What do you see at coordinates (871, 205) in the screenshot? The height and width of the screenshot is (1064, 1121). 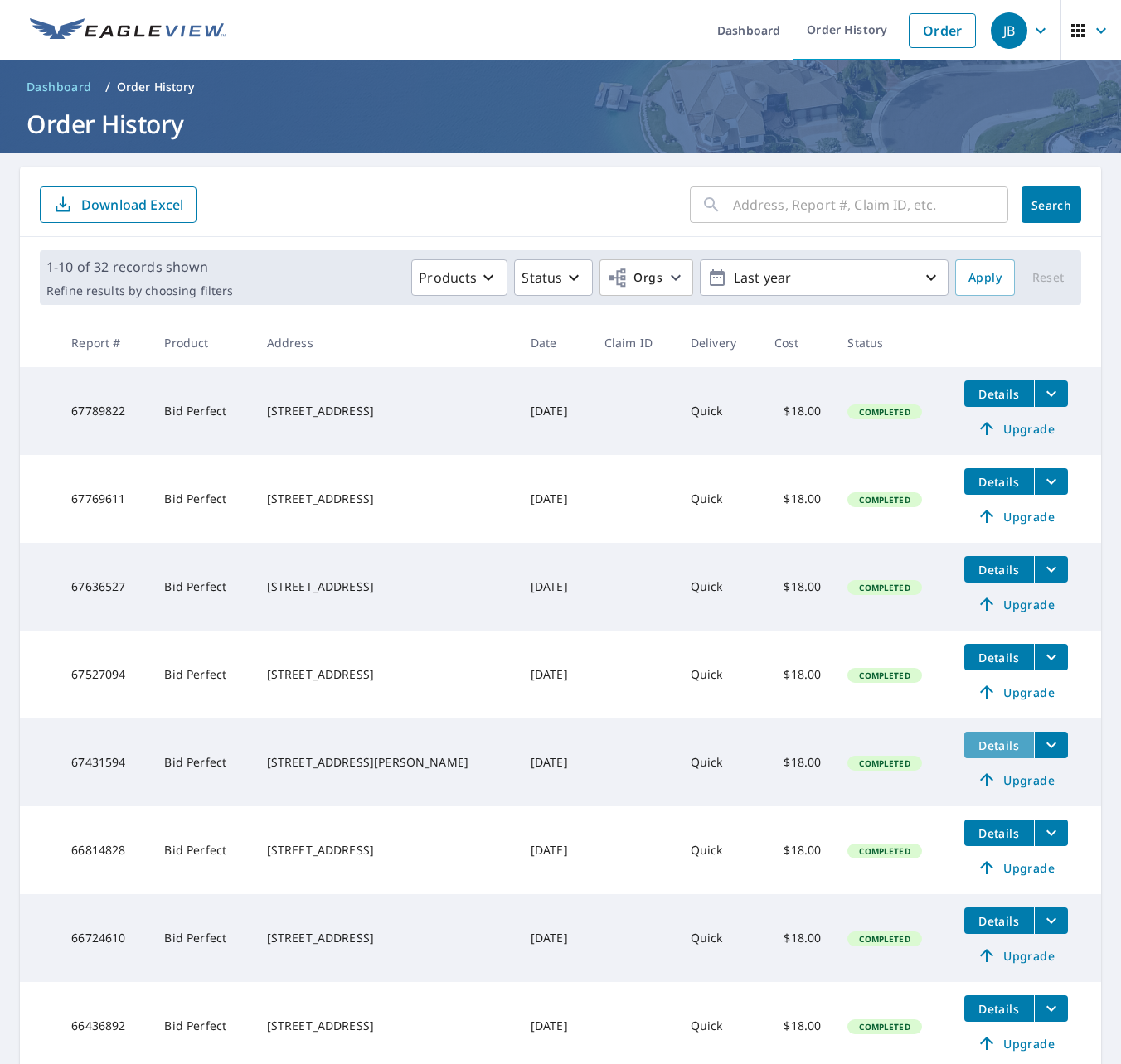 I see `input: Address, Report #, Claim ID, etc.` at bounding box center [871, 205].